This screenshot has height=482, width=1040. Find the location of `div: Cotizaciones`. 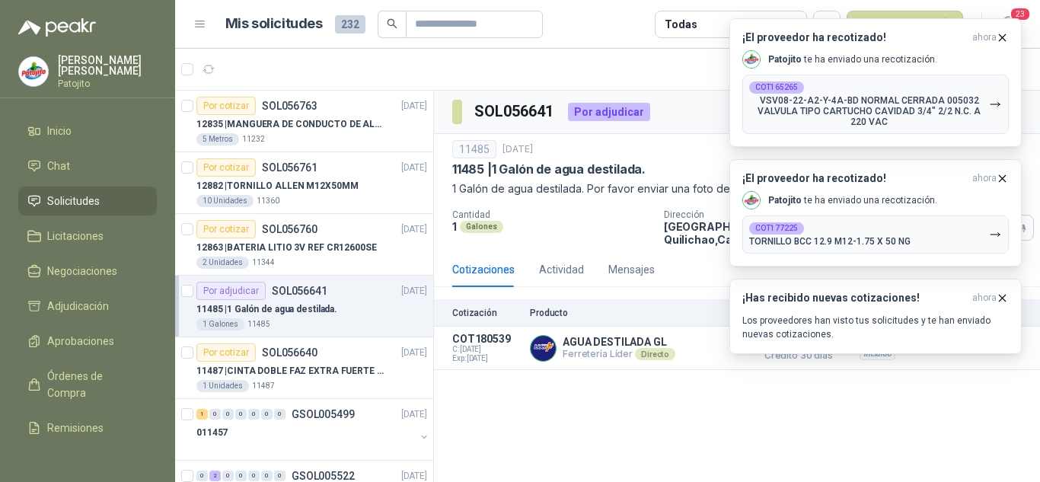

div: Cotizaciones is located at coordinates (483, 269).